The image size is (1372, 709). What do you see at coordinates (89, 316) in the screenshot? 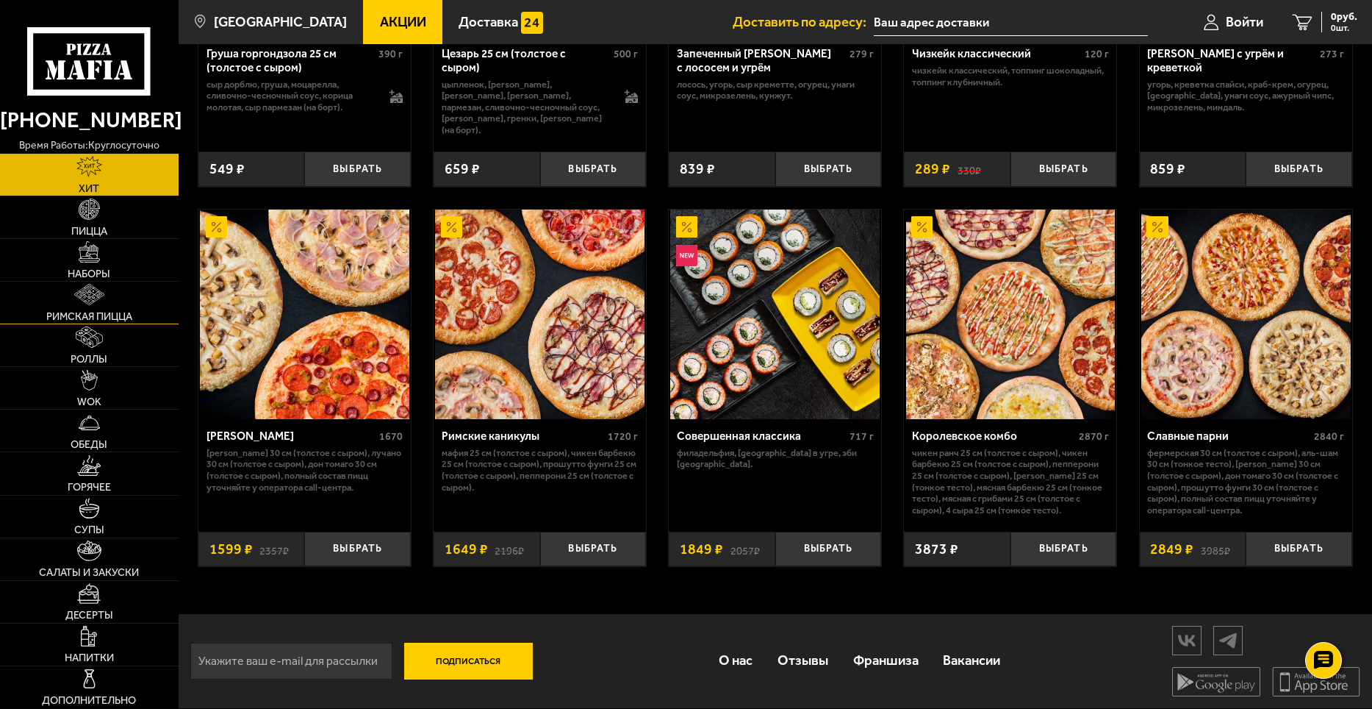
I see `span: Римская пицца` at bounding box center [89, 316].